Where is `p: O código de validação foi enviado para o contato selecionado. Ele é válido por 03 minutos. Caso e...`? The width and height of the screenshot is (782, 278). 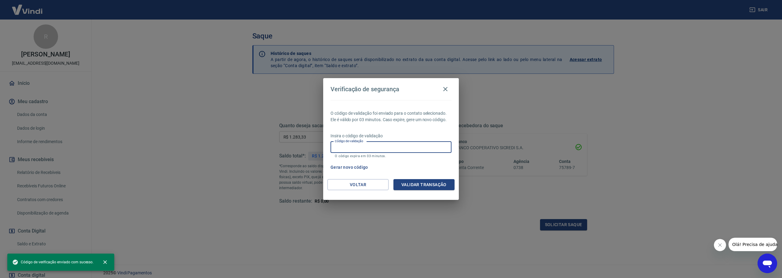
p: O código de validação foi enviado para o contato selecionado. Ele é válido por 03 minutos. Caso e... is located at coordinates (391, 117).